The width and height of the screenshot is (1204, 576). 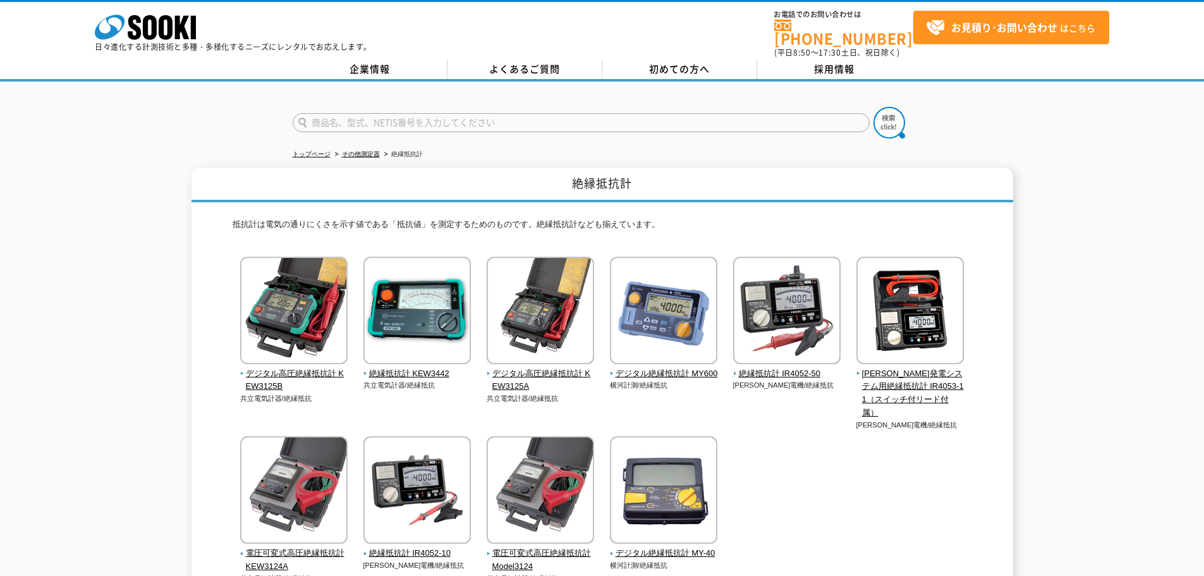 What do you see at coordinates (843, 15) in the screenshot?
I see `span: お電話でのお問い合わせは` at bounding box center [843, 15].